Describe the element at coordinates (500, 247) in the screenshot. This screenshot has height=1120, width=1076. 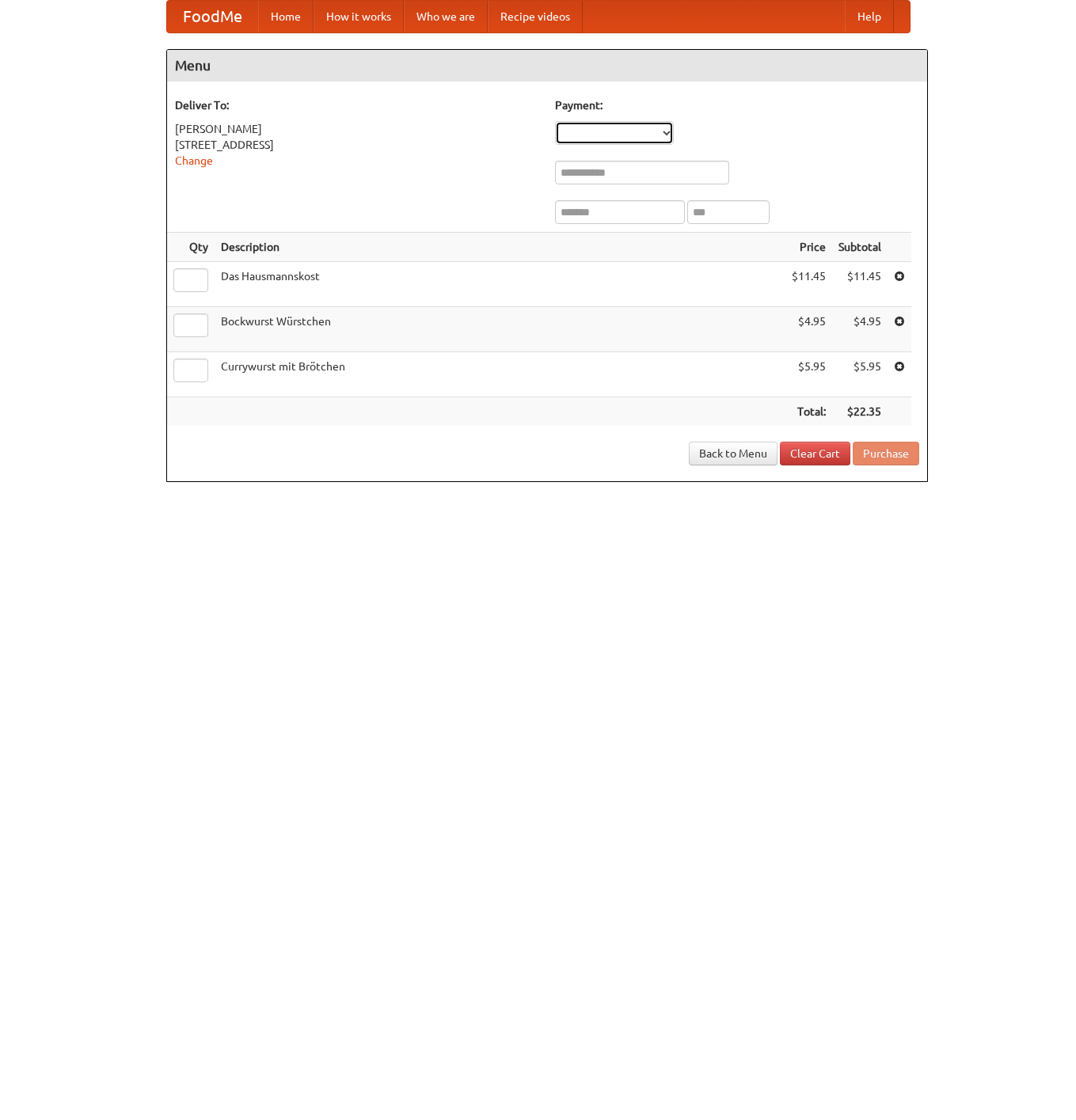
I see `th: Description` at that location.